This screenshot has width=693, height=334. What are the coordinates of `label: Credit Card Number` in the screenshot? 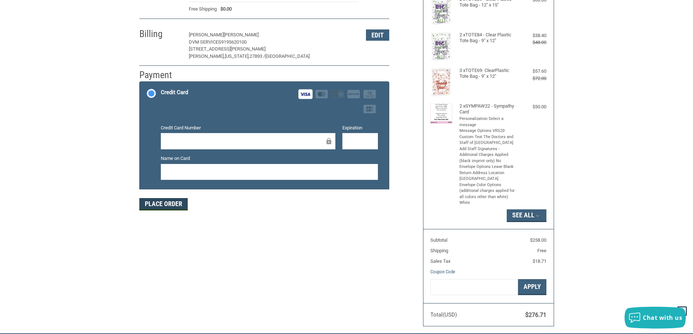 It's located at (248, 128).